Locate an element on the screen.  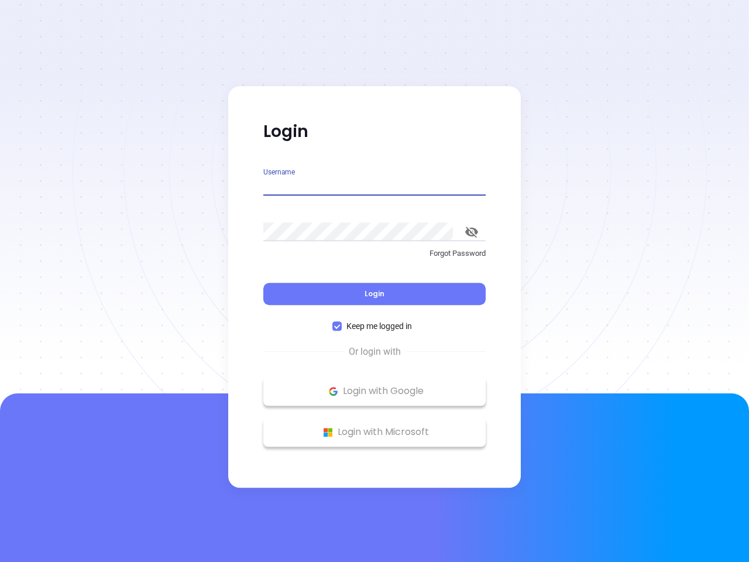
p: Login is located at coordinates (374, 132).